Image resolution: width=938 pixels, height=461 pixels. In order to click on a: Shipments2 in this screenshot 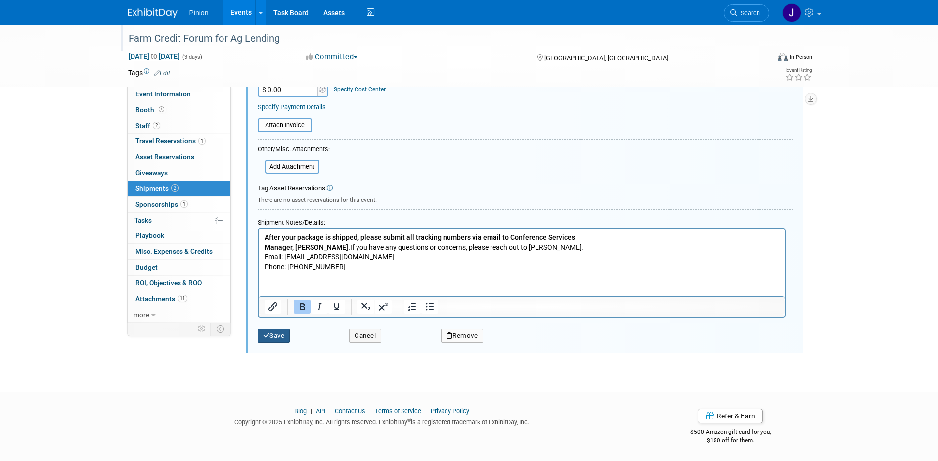, I will do `click(179, 188)`.